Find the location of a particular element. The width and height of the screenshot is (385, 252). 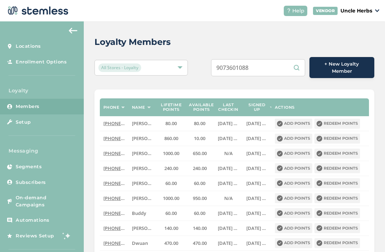

span: Members is located at coordinates (27, 107).